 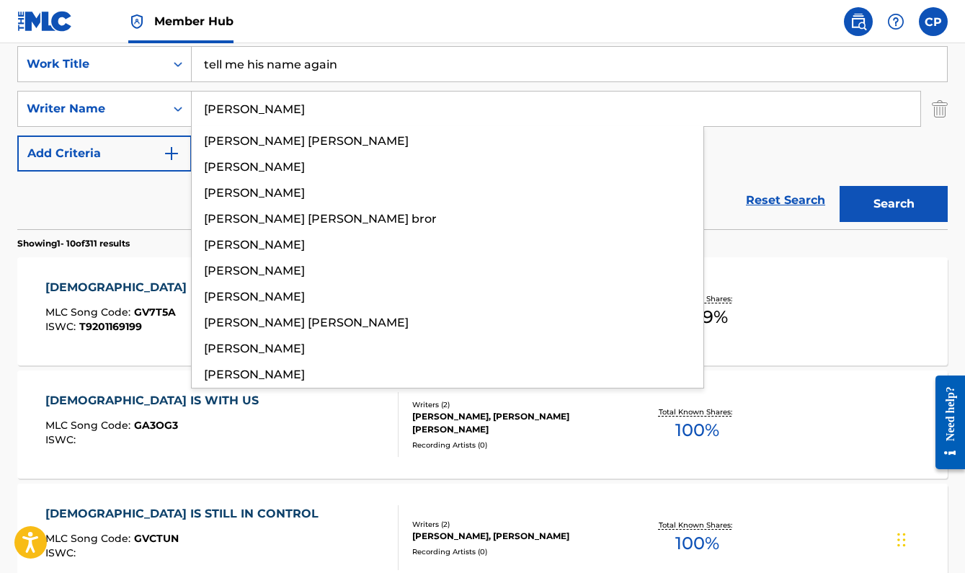 What do you see at coordinates (859, 22) in the screenshot?
I see `img: search` at bounding box center [859, 22].